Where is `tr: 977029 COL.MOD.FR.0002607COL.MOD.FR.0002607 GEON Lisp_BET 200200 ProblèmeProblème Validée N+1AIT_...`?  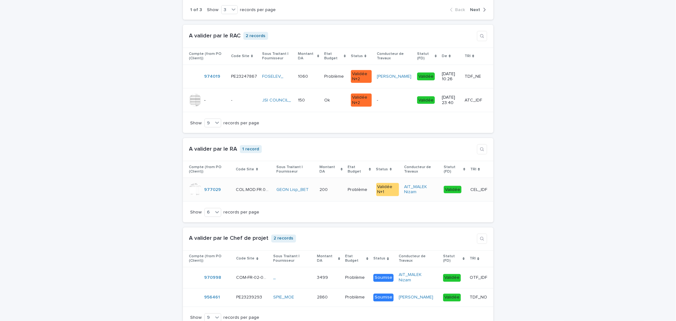 tr: 977029 COL.MOD.FR.0002607COL.MOD.FR.0002607 GEON Lisp_BET 200200 ProblèmeProblème Validée N+1AIT_... is located at coordinates (338, 190).